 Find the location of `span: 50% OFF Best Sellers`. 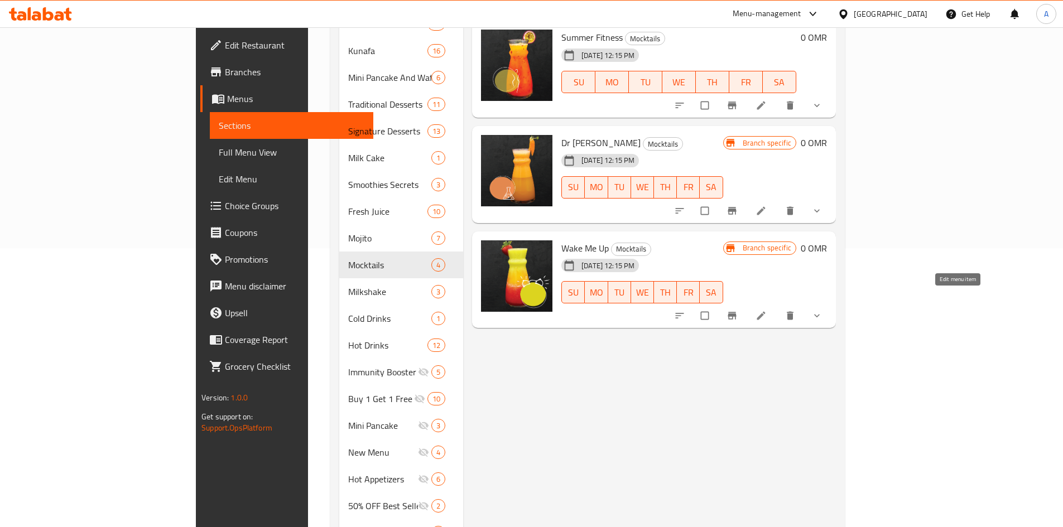

span: 50% OFF Best Sellers is located at coordinates (383, 506).